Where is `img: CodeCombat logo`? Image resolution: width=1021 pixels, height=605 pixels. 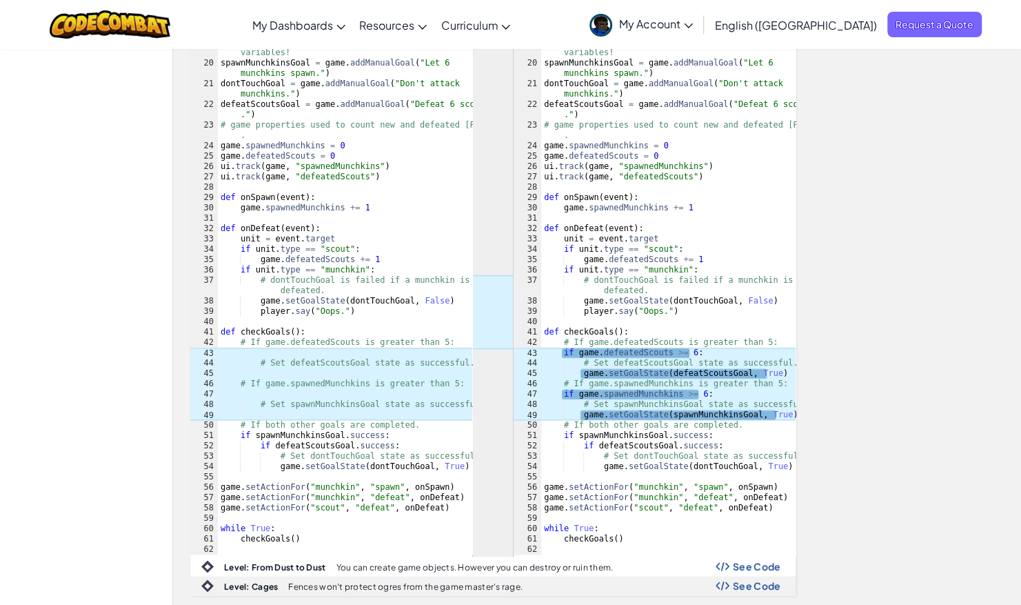 img: CodeCombat logo is located at coordinates (110, 24).